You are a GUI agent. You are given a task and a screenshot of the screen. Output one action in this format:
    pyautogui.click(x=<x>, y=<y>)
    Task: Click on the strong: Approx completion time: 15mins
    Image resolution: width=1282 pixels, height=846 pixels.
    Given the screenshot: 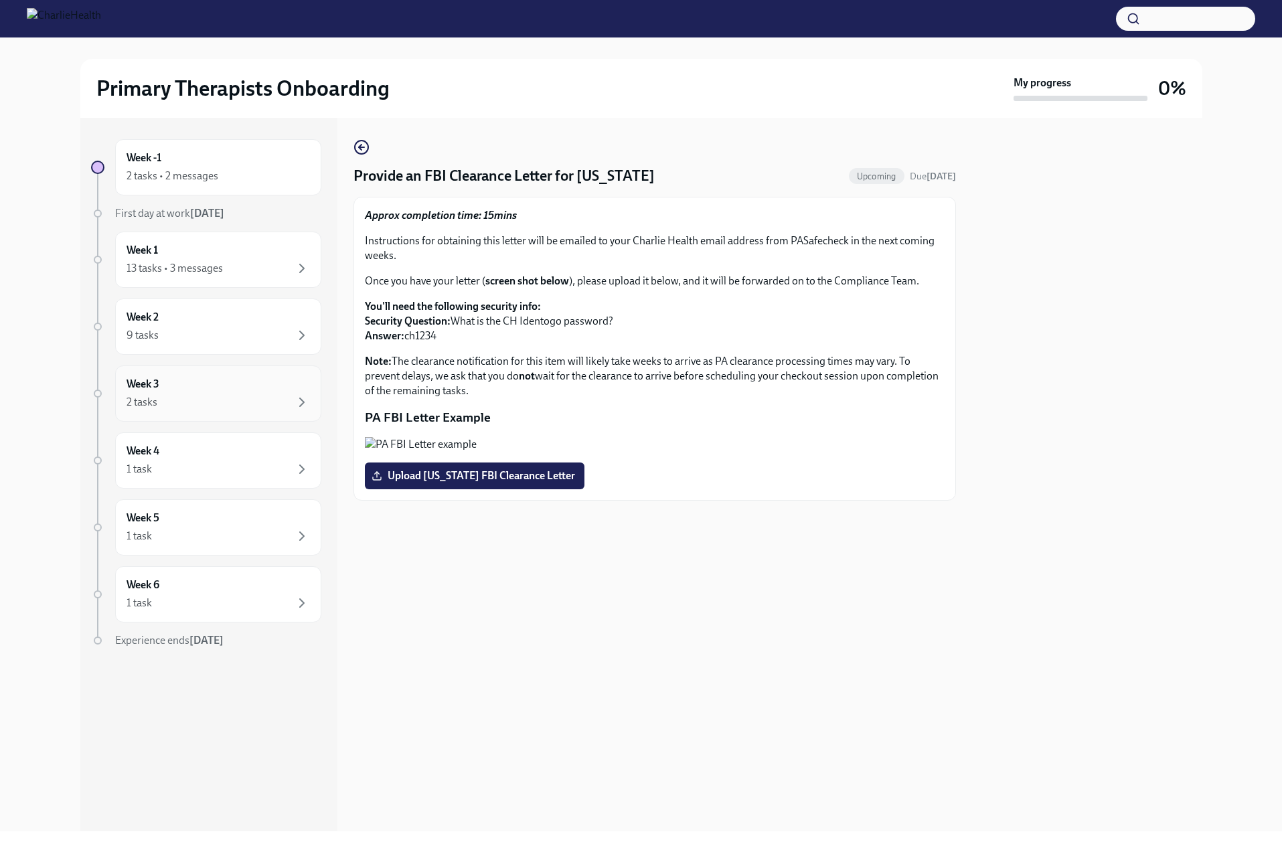 What is the action you would take?
    pyautogui.click(x=441, y=215)
    